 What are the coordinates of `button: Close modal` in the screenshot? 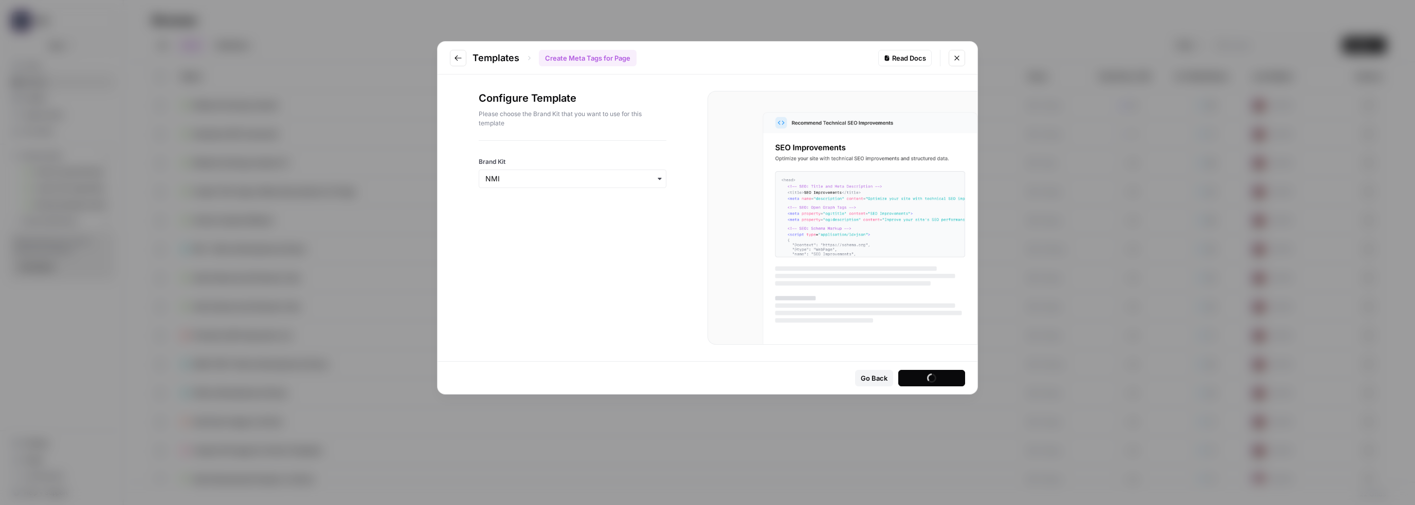 It's located at (957, 58).